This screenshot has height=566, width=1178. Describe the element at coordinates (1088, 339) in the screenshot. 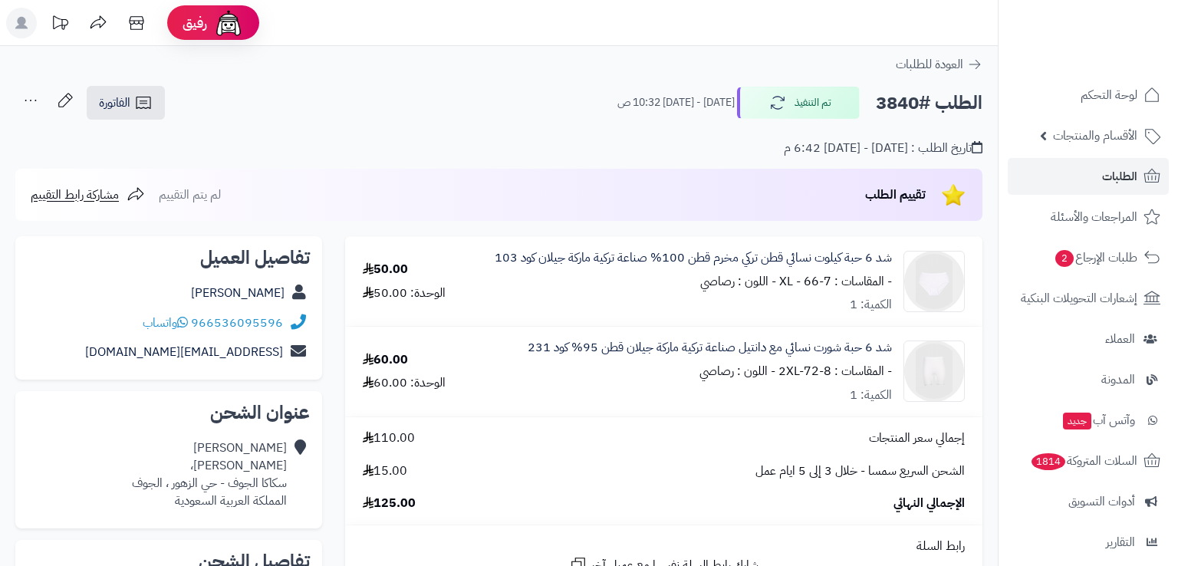

I see `a: العملاء` at that location.